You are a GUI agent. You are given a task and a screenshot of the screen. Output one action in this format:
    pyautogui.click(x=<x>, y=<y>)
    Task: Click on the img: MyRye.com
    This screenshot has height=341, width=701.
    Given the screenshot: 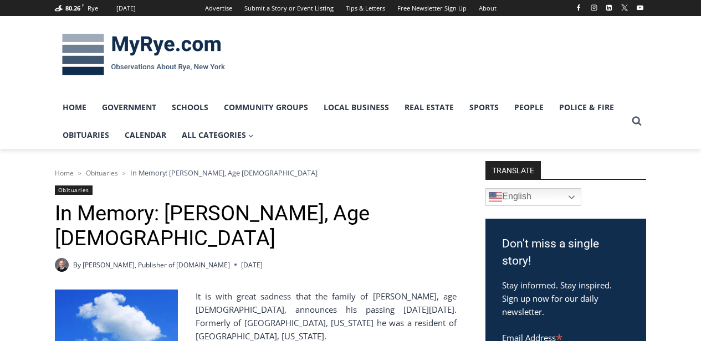 What is the action you would take?
    pyautogui.click(x=144, y=55)
    